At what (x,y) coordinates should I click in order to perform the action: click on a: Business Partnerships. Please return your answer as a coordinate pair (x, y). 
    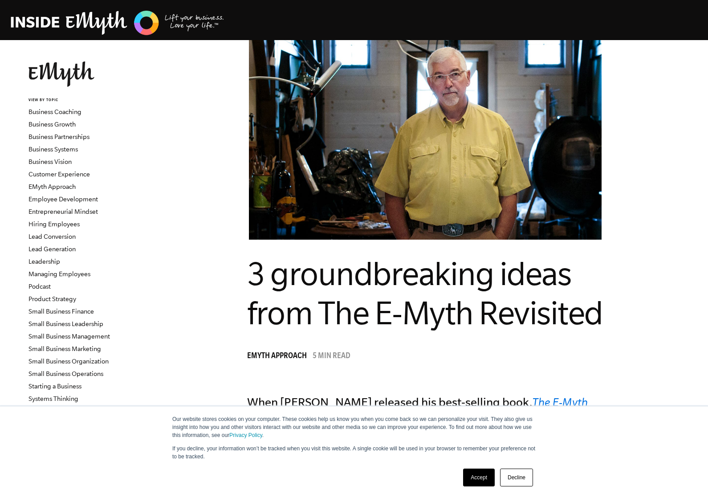
    Looking at the image, I should click on (59, 137).